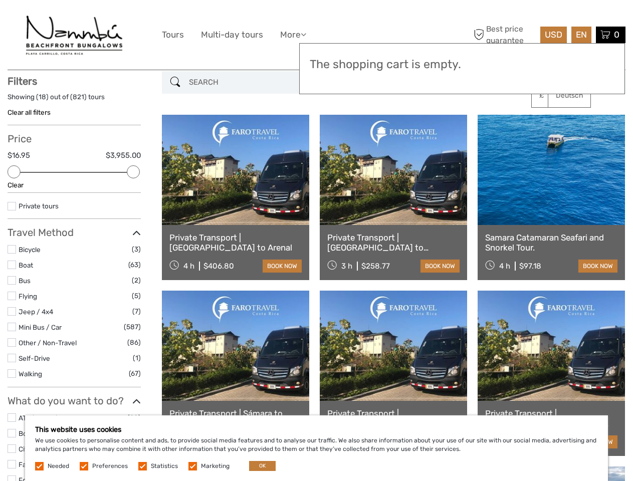 The height and width of the screenshot is (481, 633). I want to click on a: Private tours, so click(39, 206).